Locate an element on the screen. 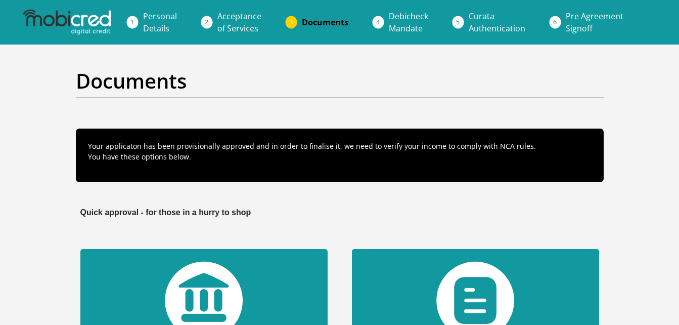 The image size is (679, 325). p: Your applicaton has been provisionally approved and in order to finalise it, we need to verify yo... is located at coordinates (340, 151).